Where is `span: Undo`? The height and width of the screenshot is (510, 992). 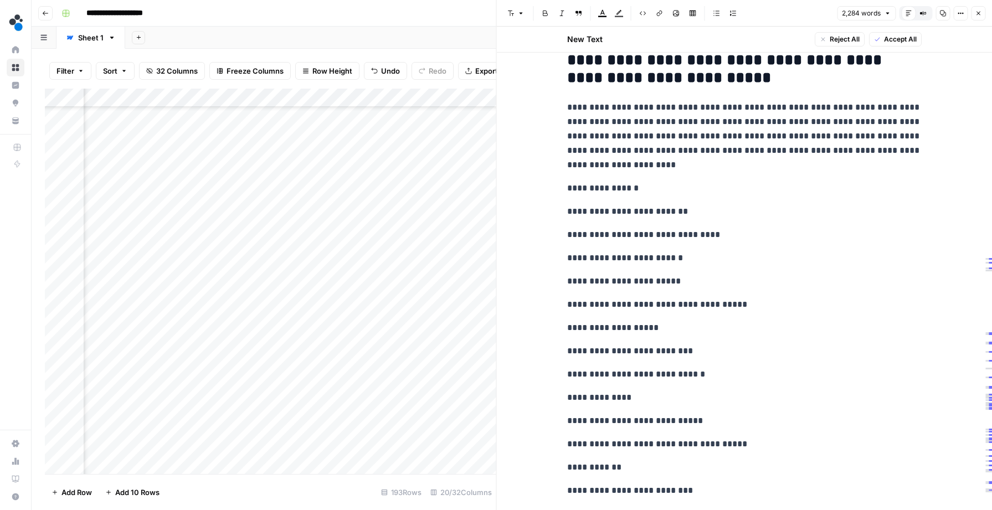
span: Undo is located at coordinates (390, 71).